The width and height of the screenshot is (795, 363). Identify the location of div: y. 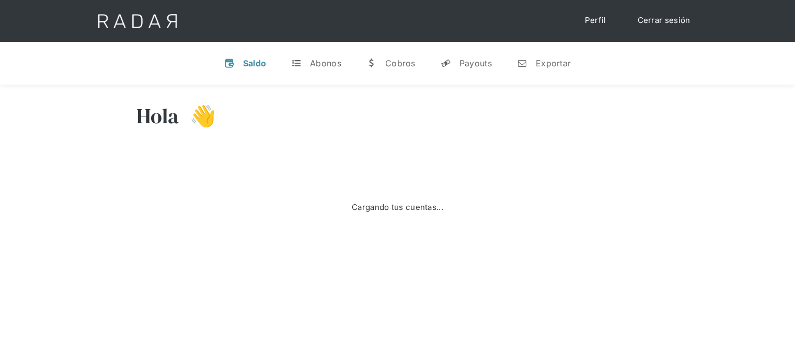
(446, 63).